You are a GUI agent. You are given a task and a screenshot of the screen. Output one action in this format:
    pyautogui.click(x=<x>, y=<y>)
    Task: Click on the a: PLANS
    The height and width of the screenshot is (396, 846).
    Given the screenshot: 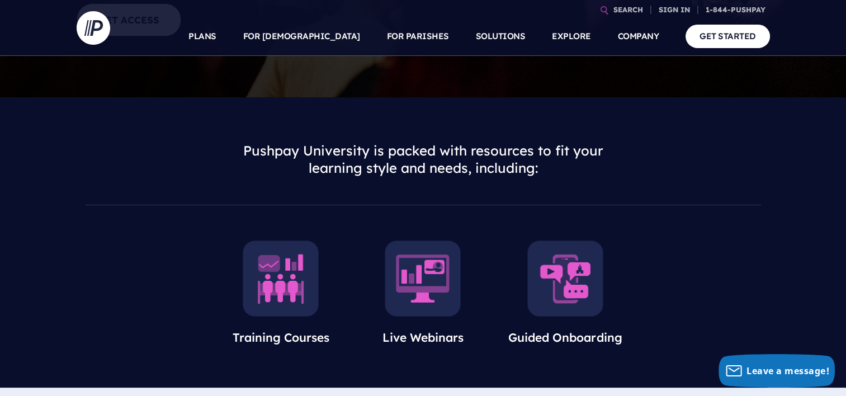 What is the action you would take?
    pyautogui.click(x=202, y=36)
    